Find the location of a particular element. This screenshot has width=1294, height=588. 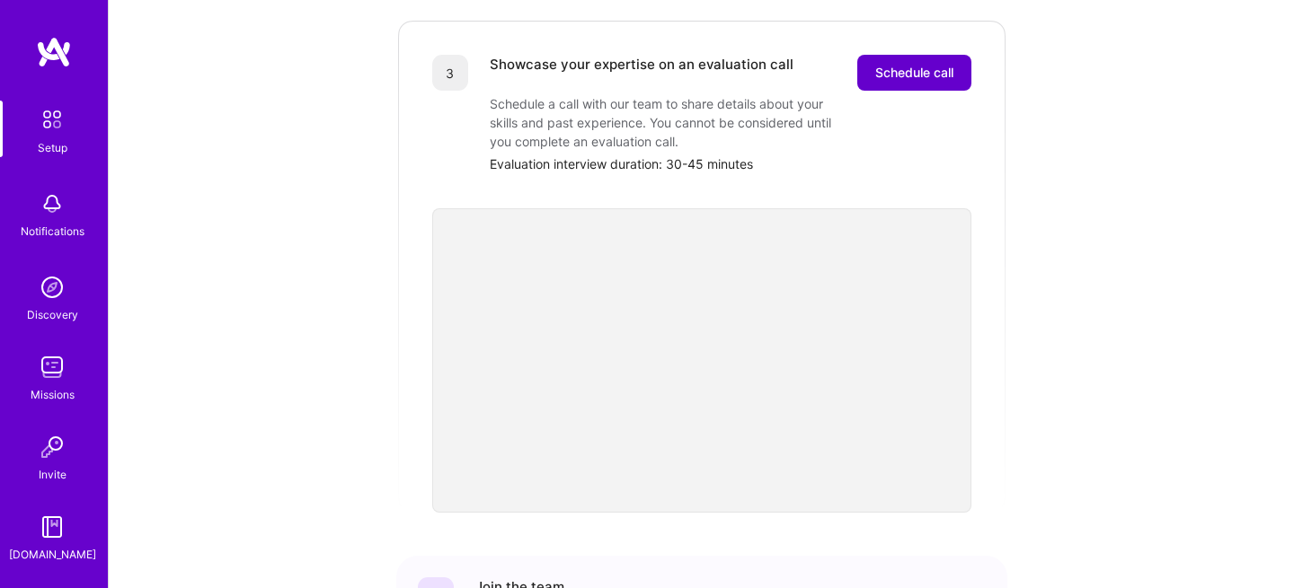

button: Schedule call is located at coordinates (914, 73).